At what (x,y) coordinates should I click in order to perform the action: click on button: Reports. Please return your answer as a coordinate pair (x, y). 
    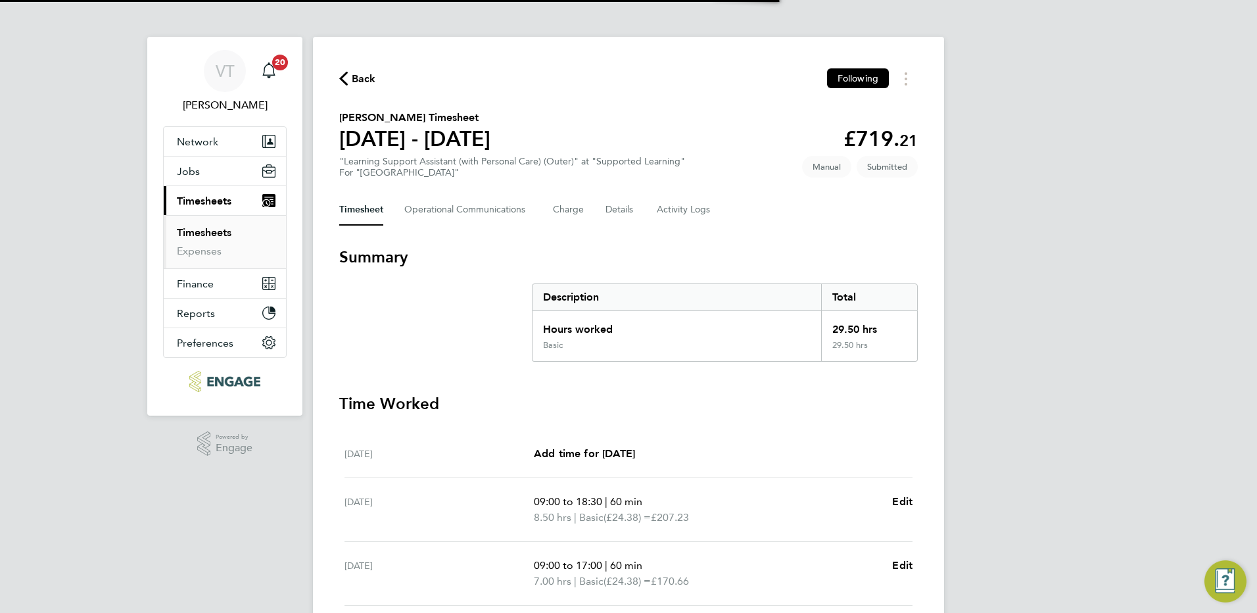
    Looking at the image, I should click on (225, 313).